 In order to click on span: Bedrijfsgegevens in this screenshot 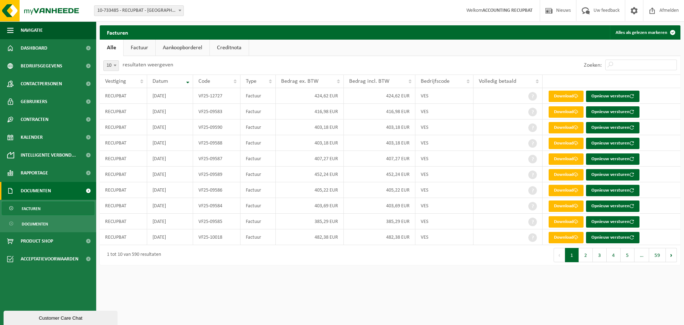, I will do `click(41, 66)`.